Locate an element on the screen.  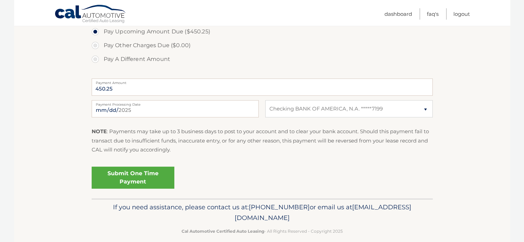
p: - All Rights Reserved - Copyright 2025 is located at coordinates (262, 231).